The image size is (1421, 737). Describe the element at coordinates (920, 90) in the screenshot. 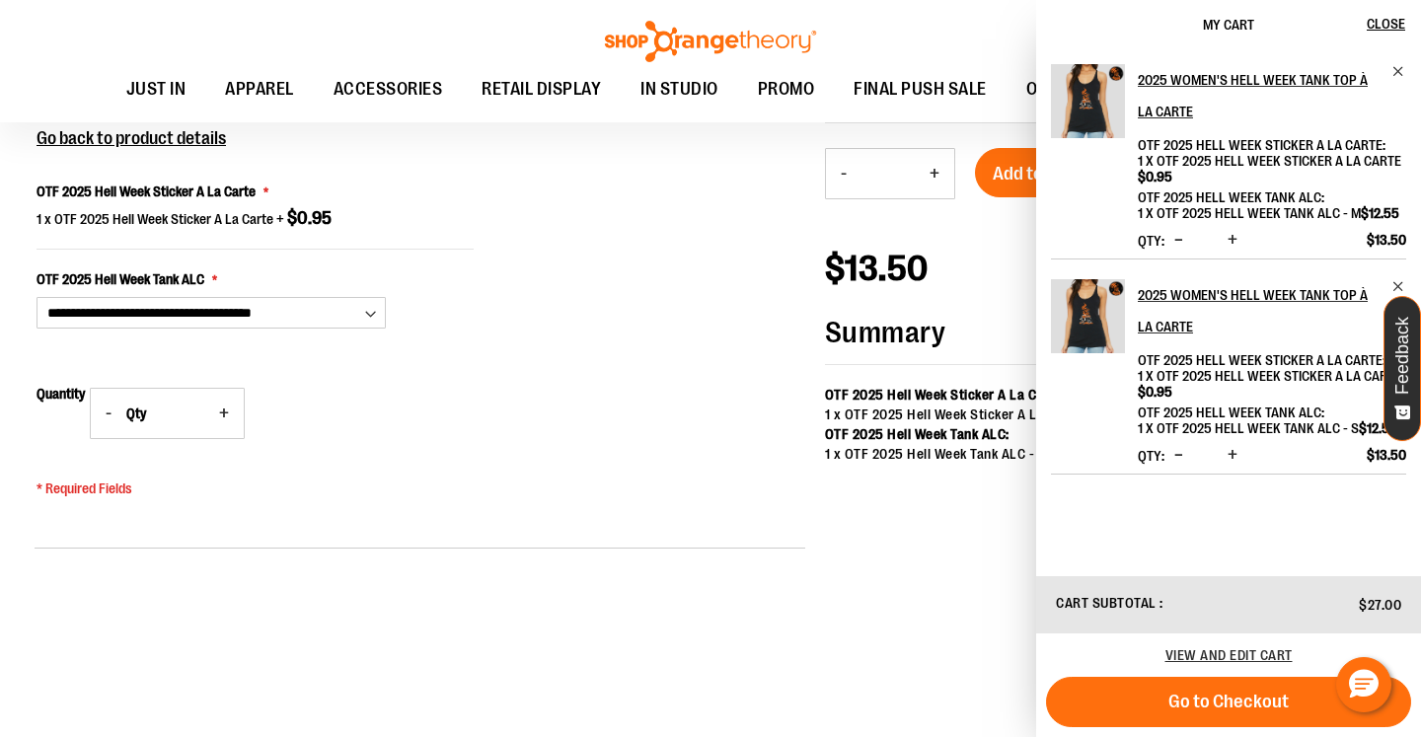

I see `a: FINAL PUSH SALE` at that location.